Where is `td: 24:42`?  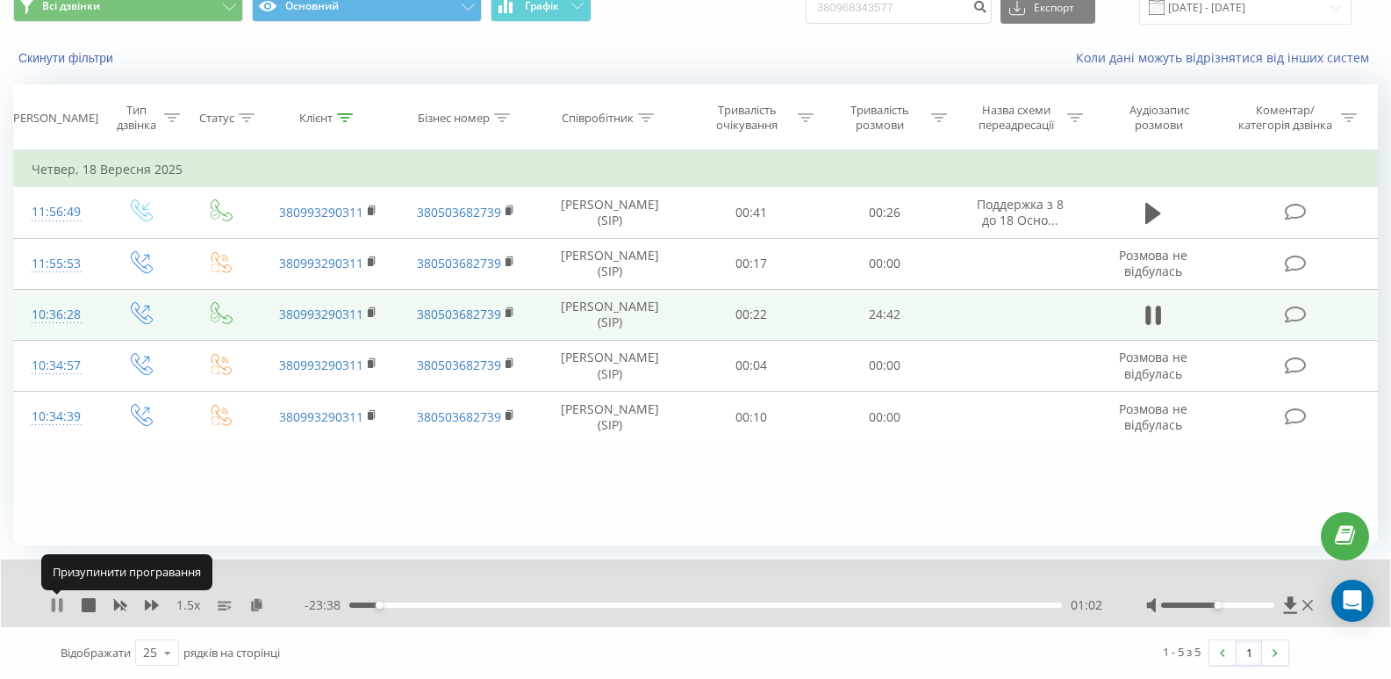 td: 24:42 is located at coordinates (885, 314).